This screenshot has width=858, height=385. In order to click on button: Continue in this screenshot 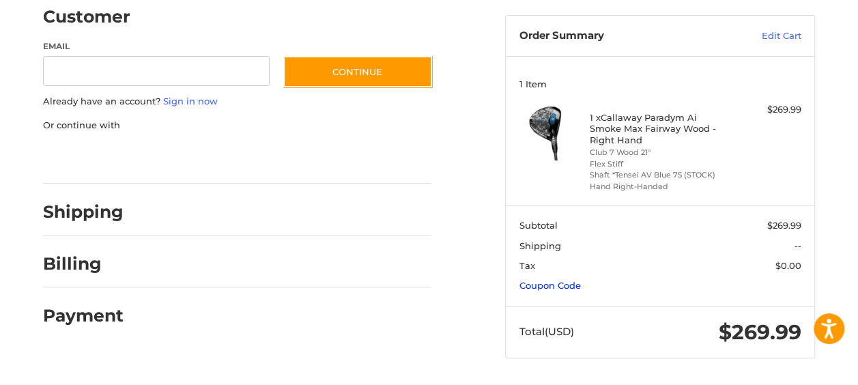, I will do `click(358, 72)`.